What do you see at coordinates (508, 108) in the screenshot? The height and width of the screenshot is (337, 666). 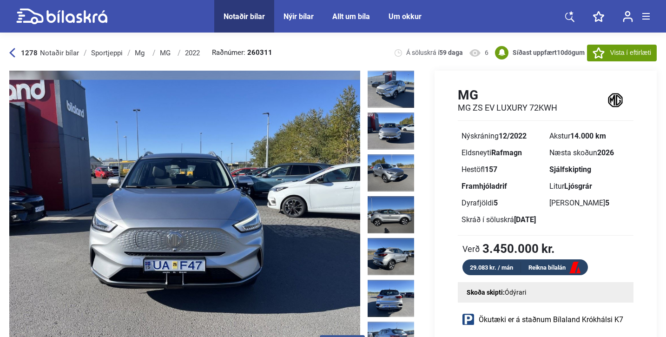 I see `h2: MG ZS EV LUXURY 72KWH` at bounding box center [508, 108].